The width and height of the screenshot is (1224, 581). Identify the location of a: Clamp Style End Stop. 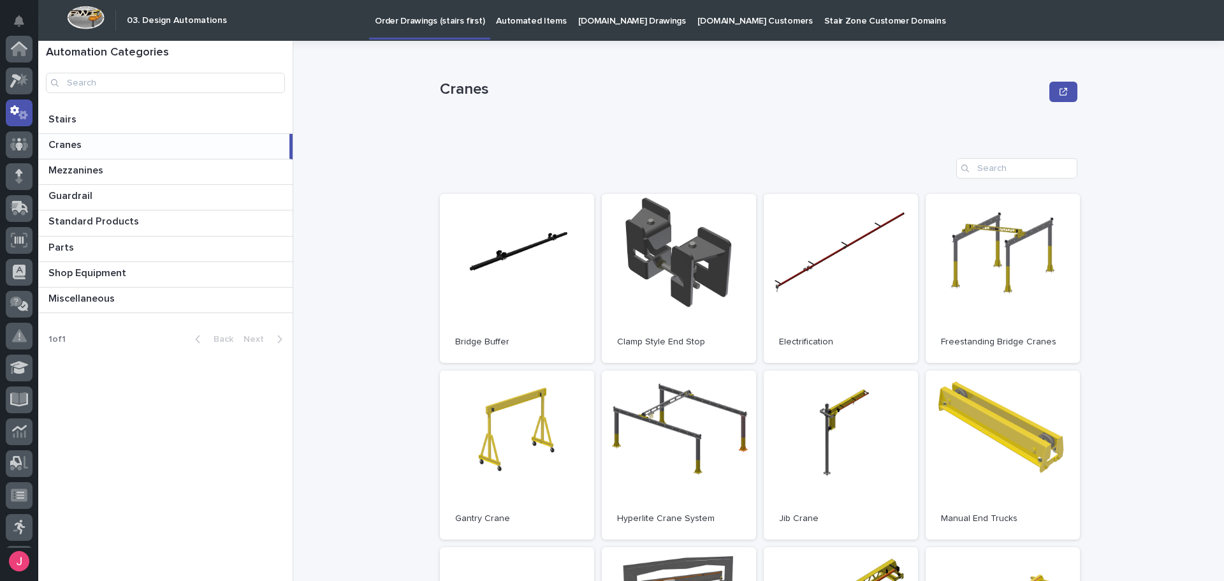
(679, 278).